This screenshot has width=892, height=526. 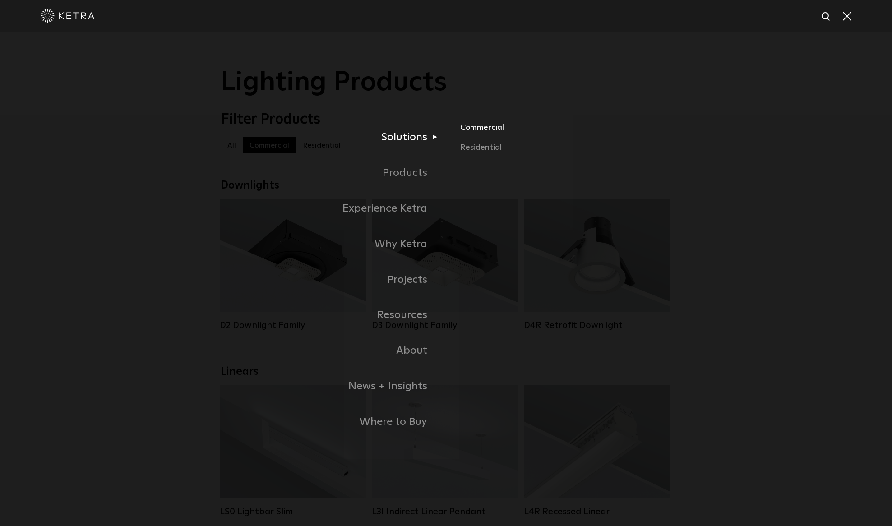 I want to click on a: About, so click(x=334, y=351).